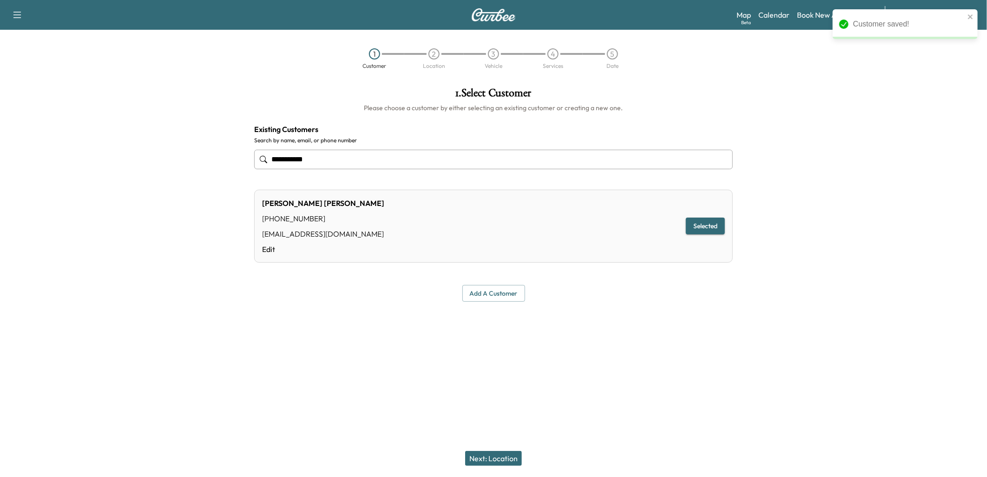  What do you see at coordinates (553, 54) in the screenshot?
I see `div: 4` at bounding box center [553, 54].